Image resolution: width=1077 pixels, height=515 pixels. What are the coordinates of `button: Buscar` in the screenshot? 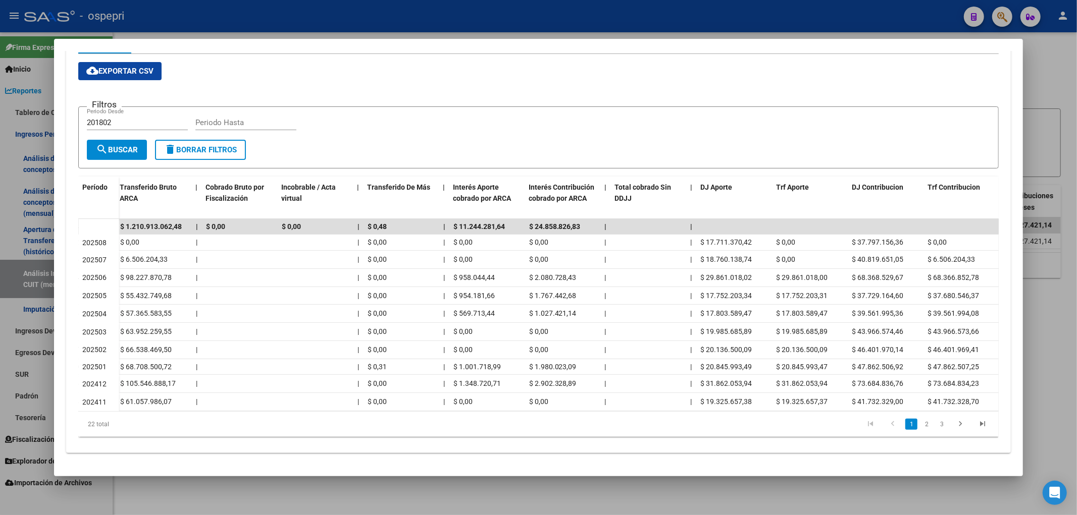 It's located at (117, 150).